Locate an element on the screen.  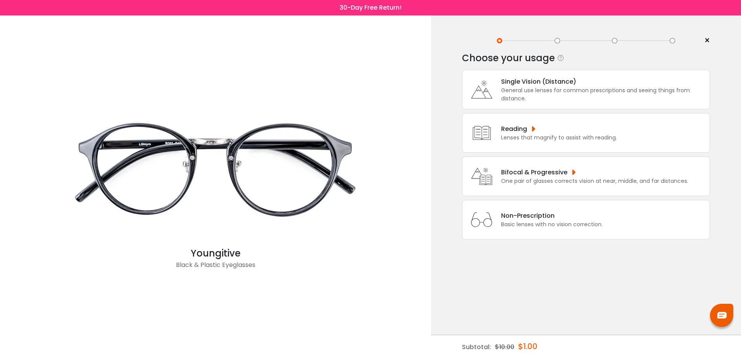
div: Reading is located at coordinates (559, 129).